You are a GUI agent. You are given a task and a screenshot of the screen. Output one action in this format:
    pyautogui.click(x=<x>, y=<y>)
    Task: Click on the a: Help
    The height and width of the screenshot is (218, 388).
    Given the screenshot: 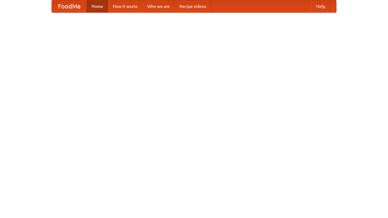 What is the action you would take?
    pyautogui.click(x=320, y=6)
    